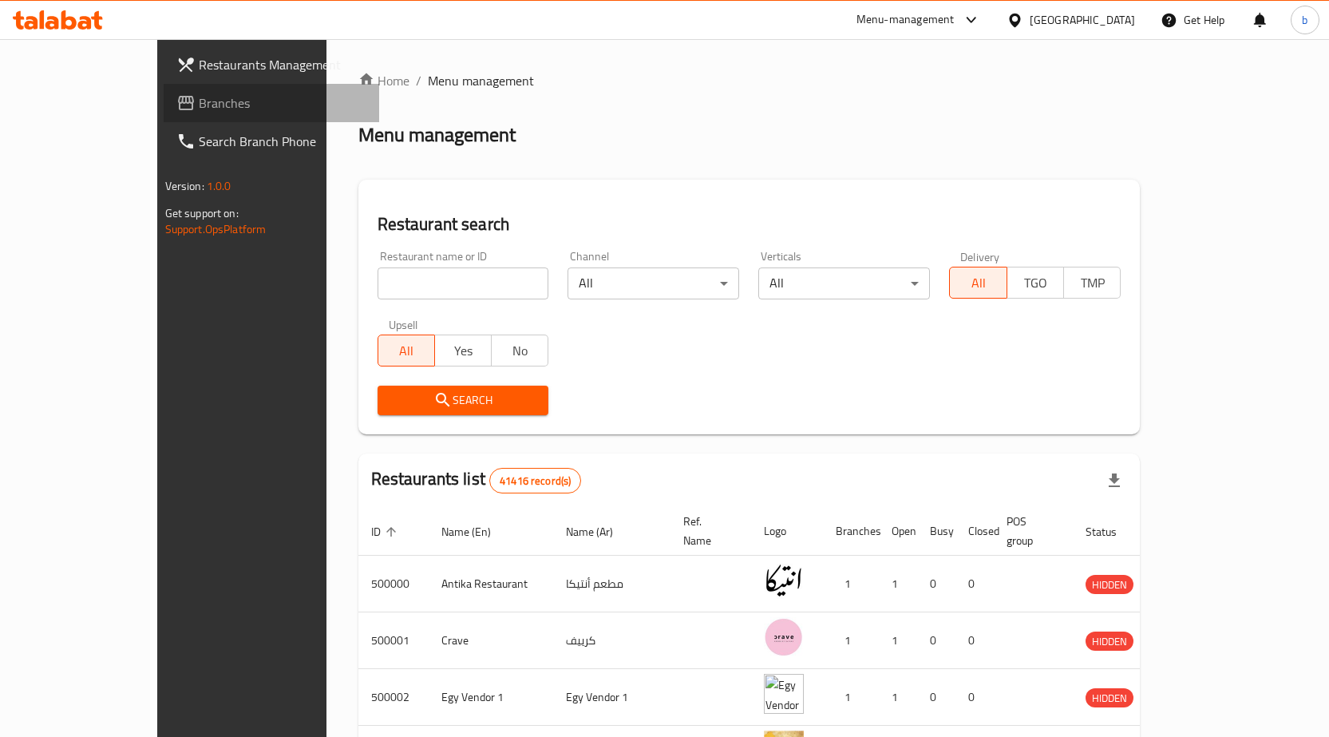 The width and height of the screenshot is (1329, 737). Describe the element at coordinates (491, 640) in the screenshot. I see `td: Crave` at that location.